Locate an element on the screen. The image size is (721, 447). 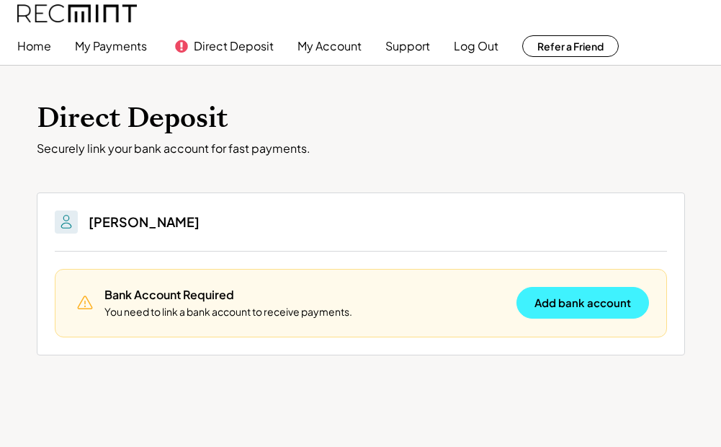
button: Refer a Friend is located at coordinates (570, 46).